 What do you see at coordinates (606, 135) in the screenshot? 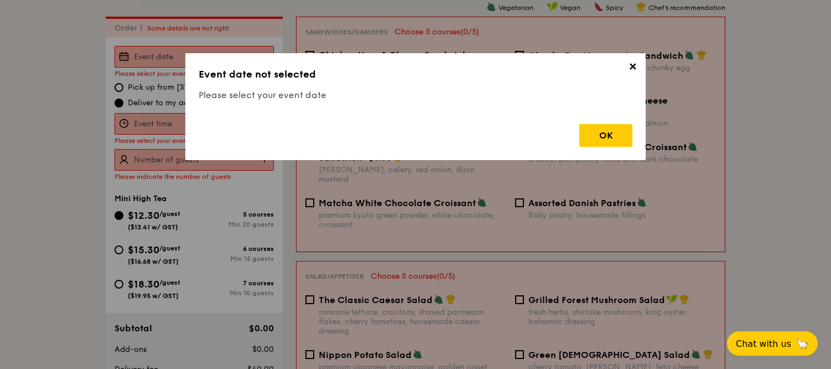
I see `div: OK` at bounding box center [606, 135].